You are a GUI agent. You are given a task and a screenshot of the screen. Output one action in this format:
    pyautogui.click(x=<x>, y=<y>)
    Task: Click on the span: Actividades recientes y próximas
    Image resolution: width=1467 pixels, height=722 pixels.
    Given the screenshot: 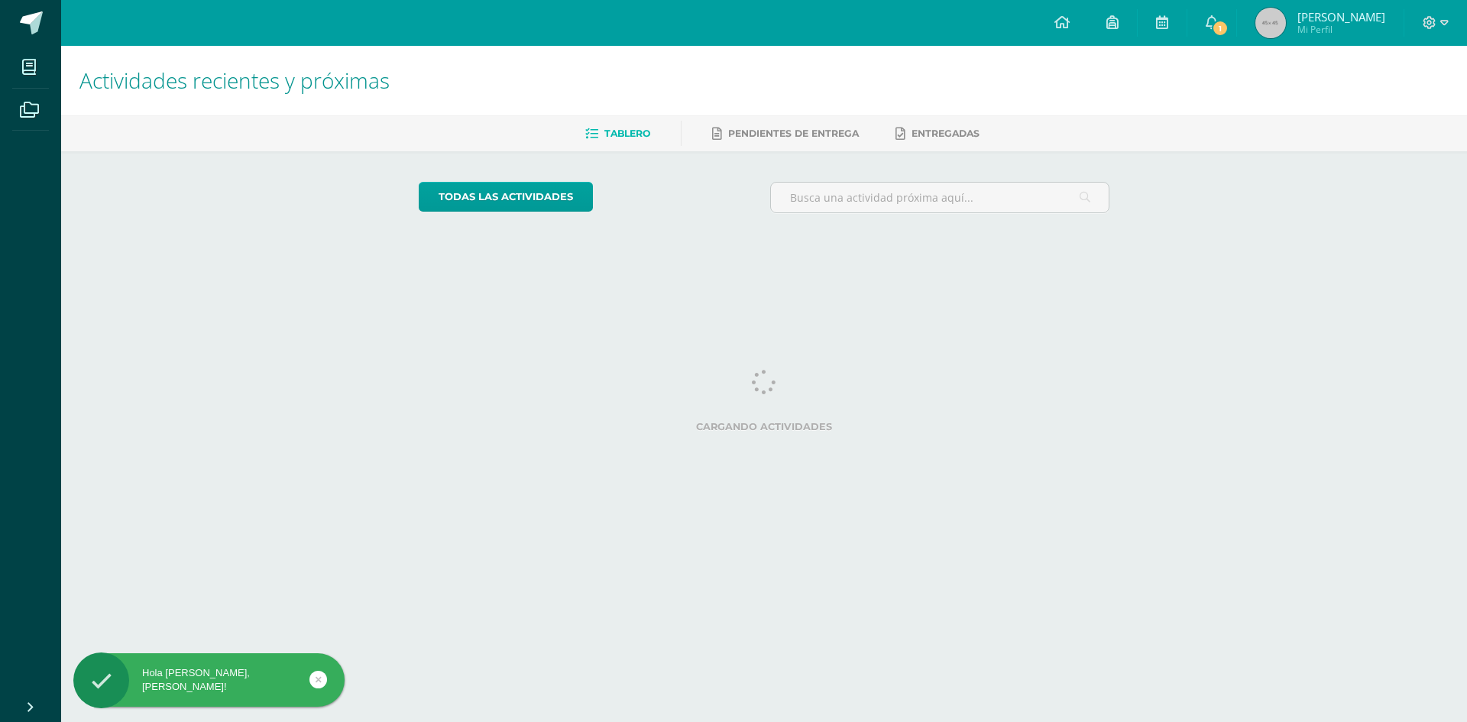 What is the action you would take?
    pyautogui.click(x=235, y=80)
    